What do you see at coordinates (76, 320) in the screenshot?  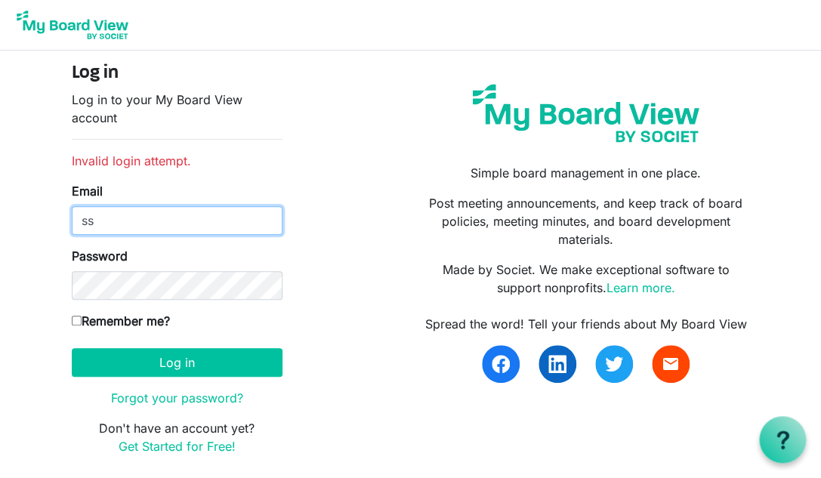 I see `input: Remember me?` at bounding box center [76, 320].